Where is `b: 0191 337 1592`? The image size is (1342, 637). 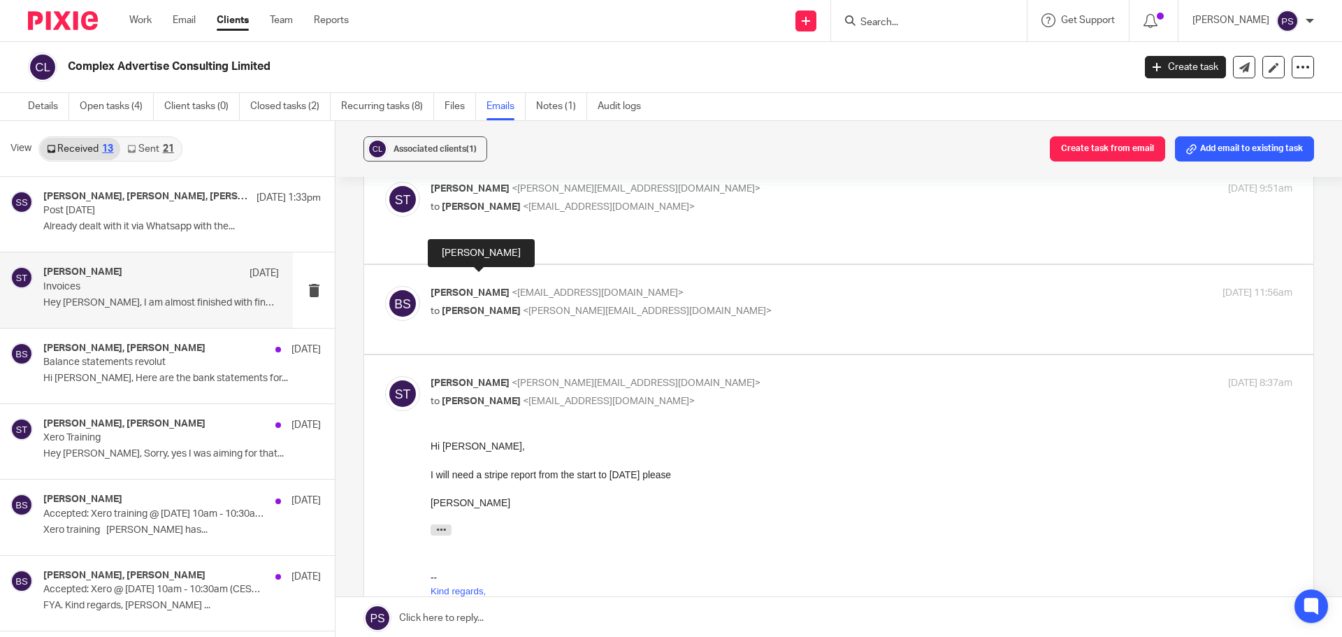
b: 0191 337 1592 is located at coordinates (39, 318).